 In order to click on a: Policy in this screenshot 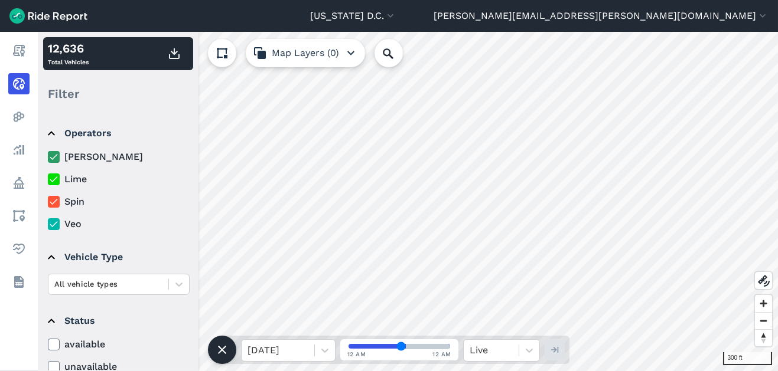, I will do `click(19, 183)`.